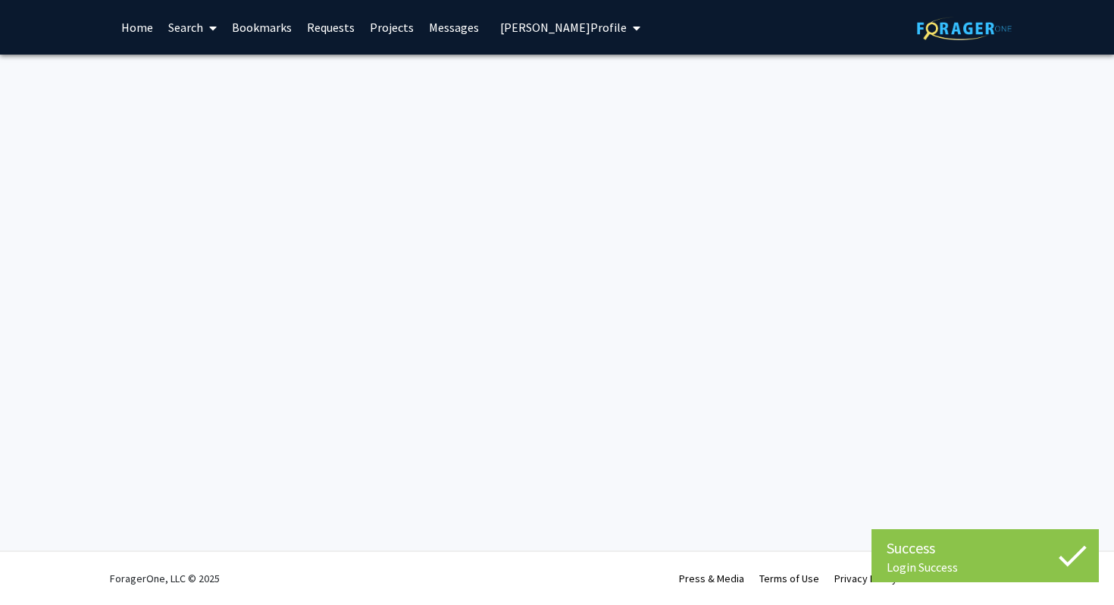 The width and height of the screenshot is (1114, 605). What do you see at coordinates (392, 27) in the screenshot?
I see `a: Projects` at bounding box center [392, 27].